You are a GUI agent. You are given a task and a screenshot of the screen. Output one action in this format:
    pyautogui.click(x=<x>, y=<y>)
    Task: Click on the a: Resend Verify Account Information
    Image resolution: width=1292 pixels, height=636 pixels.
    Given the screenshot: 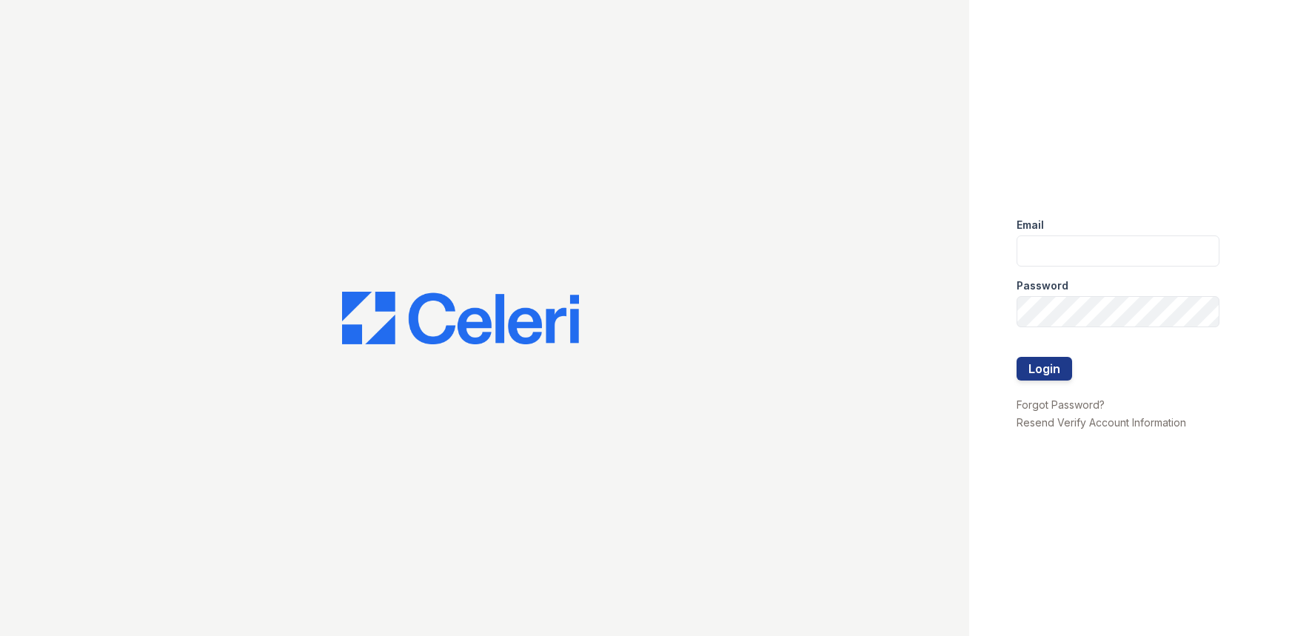 What is the action you would take?
    pyautogui.click(x=1101, y=422)
    